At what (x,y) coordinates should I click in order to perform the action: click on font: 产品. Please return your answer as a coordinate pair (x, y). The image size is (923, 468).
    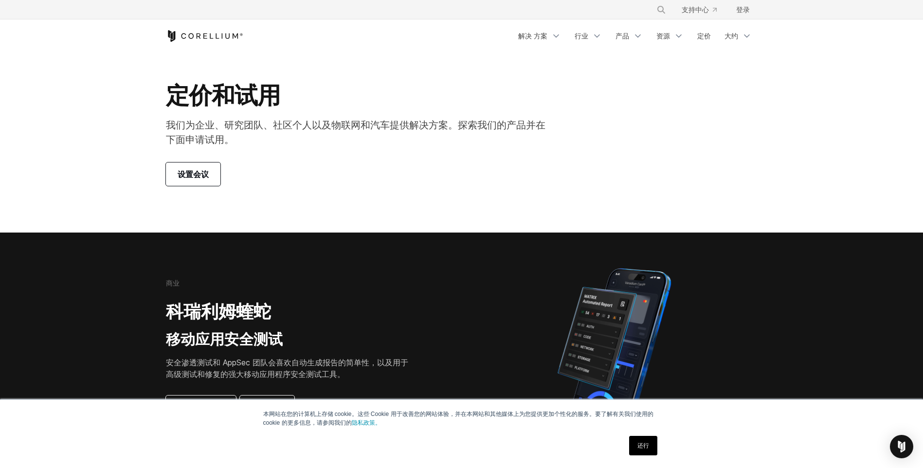
    Looking at the image, I should click on (622, 36).